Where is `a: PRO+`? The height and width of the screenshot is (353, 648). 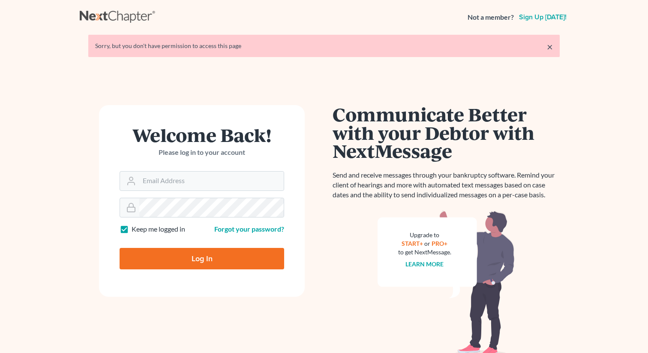
a: PRO+ is located at coordinates (440, 243).